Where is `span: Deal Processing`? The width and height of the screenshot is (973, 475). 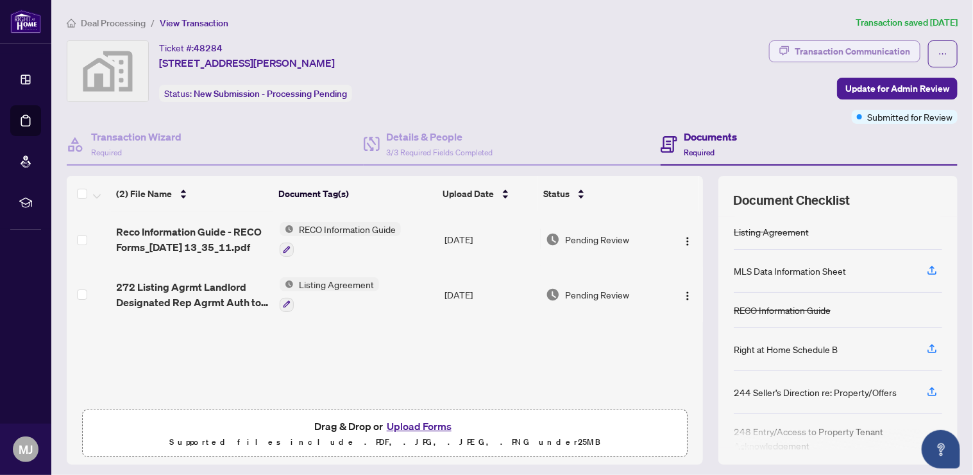
span: Deal Processing is located at coordinates (113, 23).